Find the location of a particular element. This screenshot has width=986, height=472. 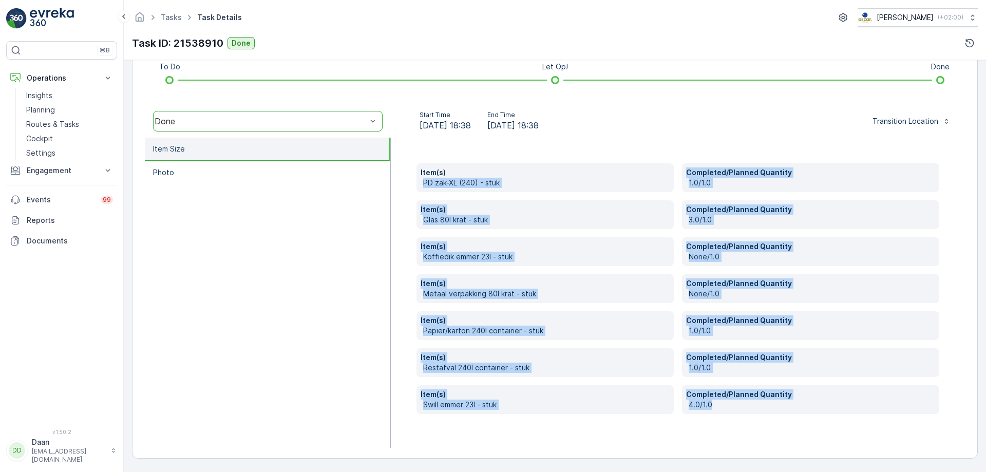

p: 99 is located at coordinates (107, 200).